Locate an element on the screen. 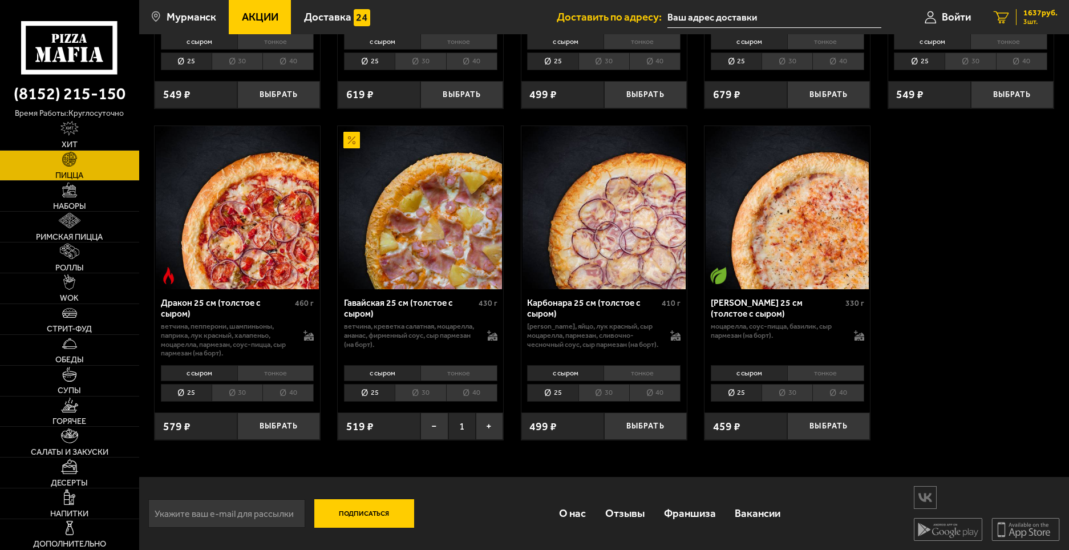  img: Острое блюдо is located at coordinates (168, 275).